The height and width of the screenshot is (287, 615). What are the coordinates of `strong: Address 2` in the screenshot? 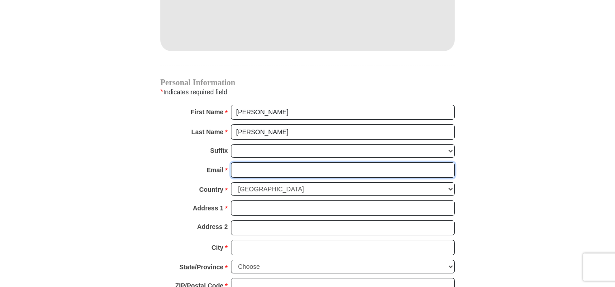 It's located at (212, 227).